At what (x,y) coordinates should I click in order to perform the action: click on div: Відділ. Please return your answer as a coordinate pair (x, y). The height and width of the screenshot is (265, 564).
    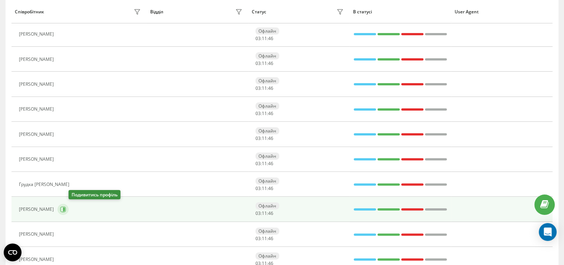
    Looking at the image, I should click on (156, 12).